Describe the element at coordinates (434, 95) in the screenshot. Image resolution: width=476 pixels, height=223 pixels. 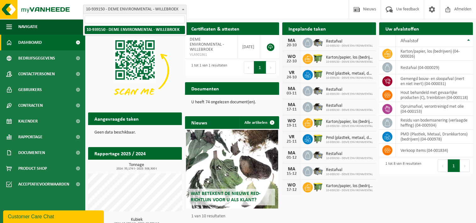
I see `td: hout behandeld met gevaarlijke producten (C), treinbilzen (04-000118)` at that location.